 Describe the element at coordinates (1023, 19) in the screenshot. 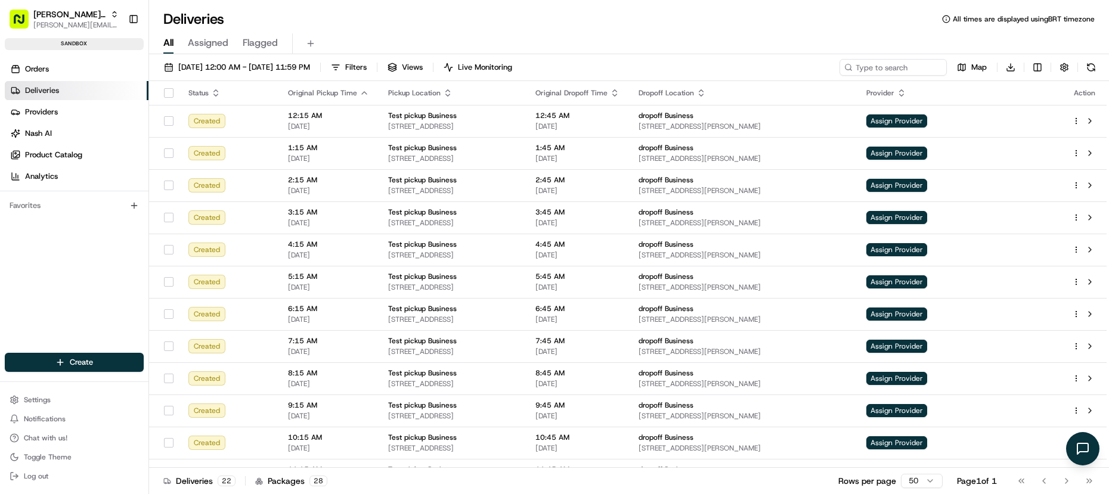

I see `span: All times are displayed using BRT timezone` at that location.